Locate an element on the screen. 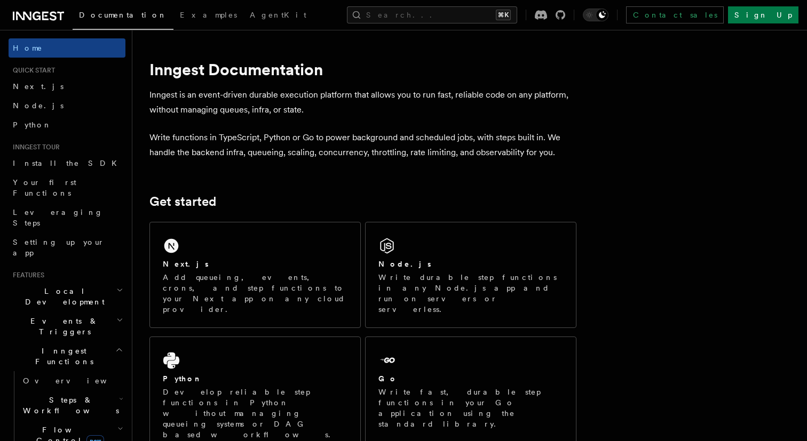 This screenshot has height=441, width=807. h2: Next.js is located at coordinates (186, 264).